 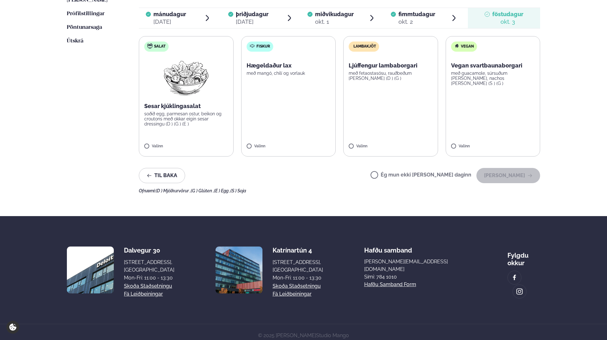 I want to click on img: Lamb.svg, so click(x=354, y=46).